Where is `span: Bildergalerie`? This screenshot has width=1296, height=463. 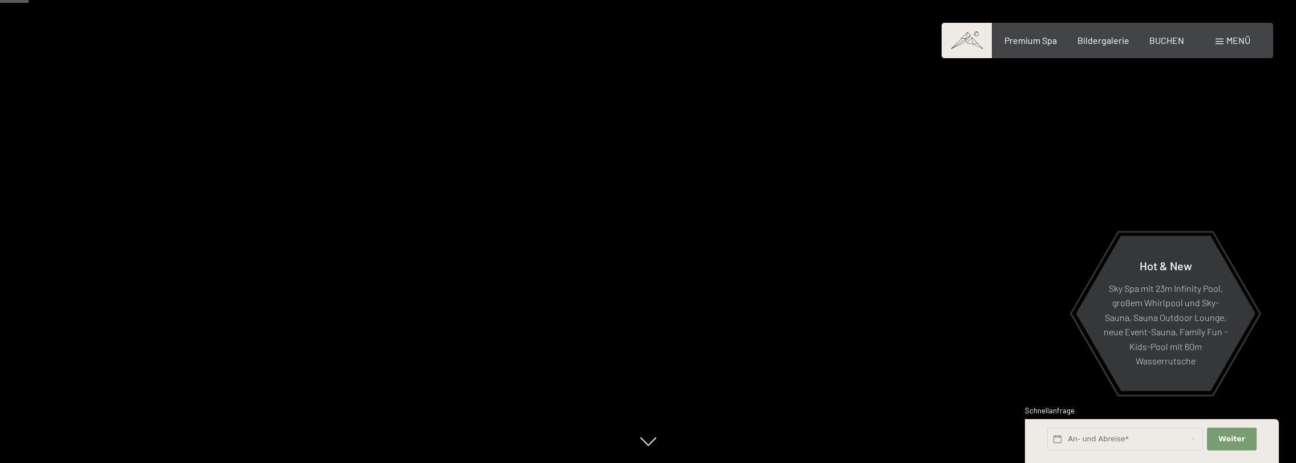
span: Bildergalerie is located at coordinates (1103, 40).